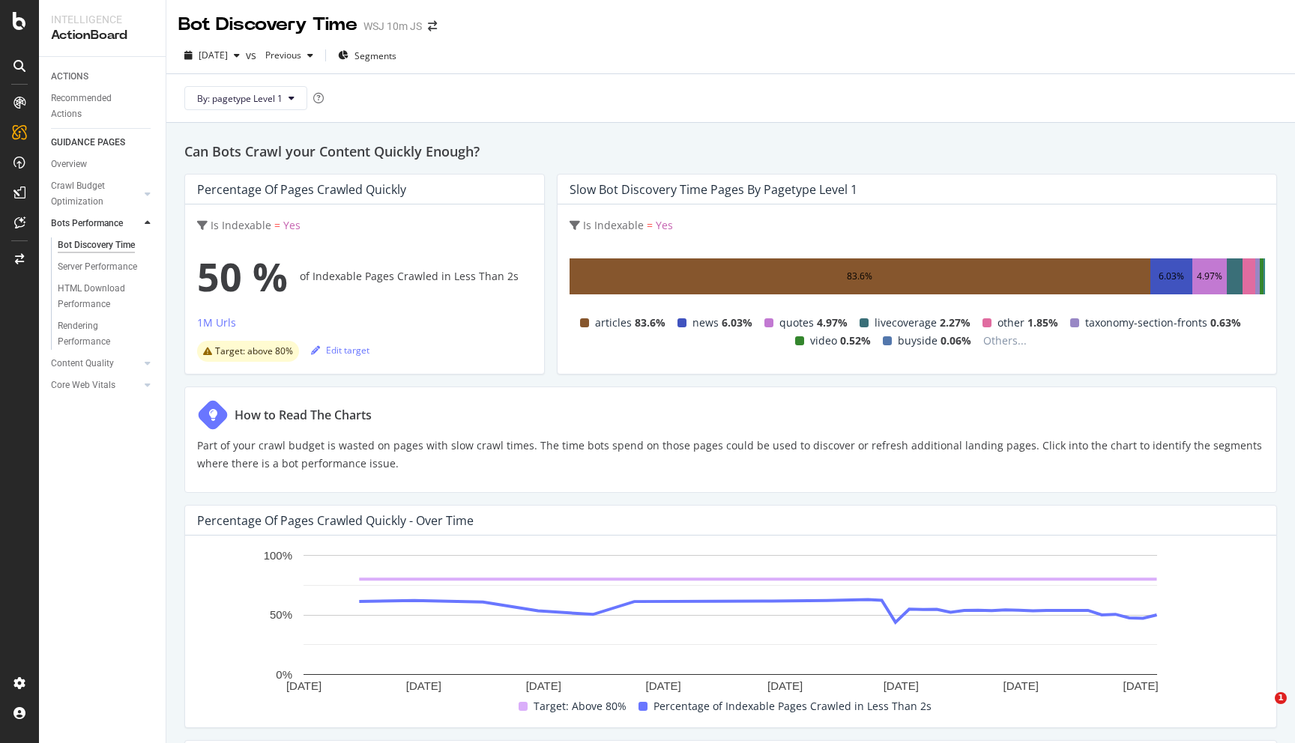 The height and width of the screenshot is (743, 1295). Describe the element at coordinates (88, 142) in the screenshot. I see `div: GUIDANCE PAGES` at that location.